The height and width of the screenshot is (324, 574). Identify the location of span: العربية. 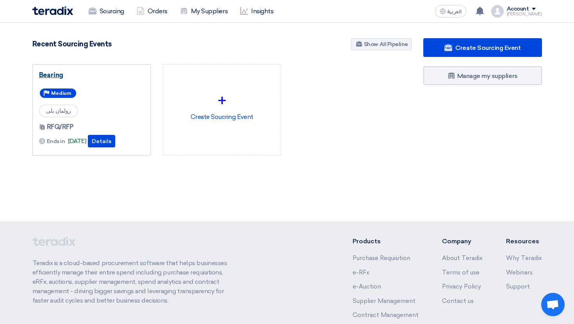
(454, 12).